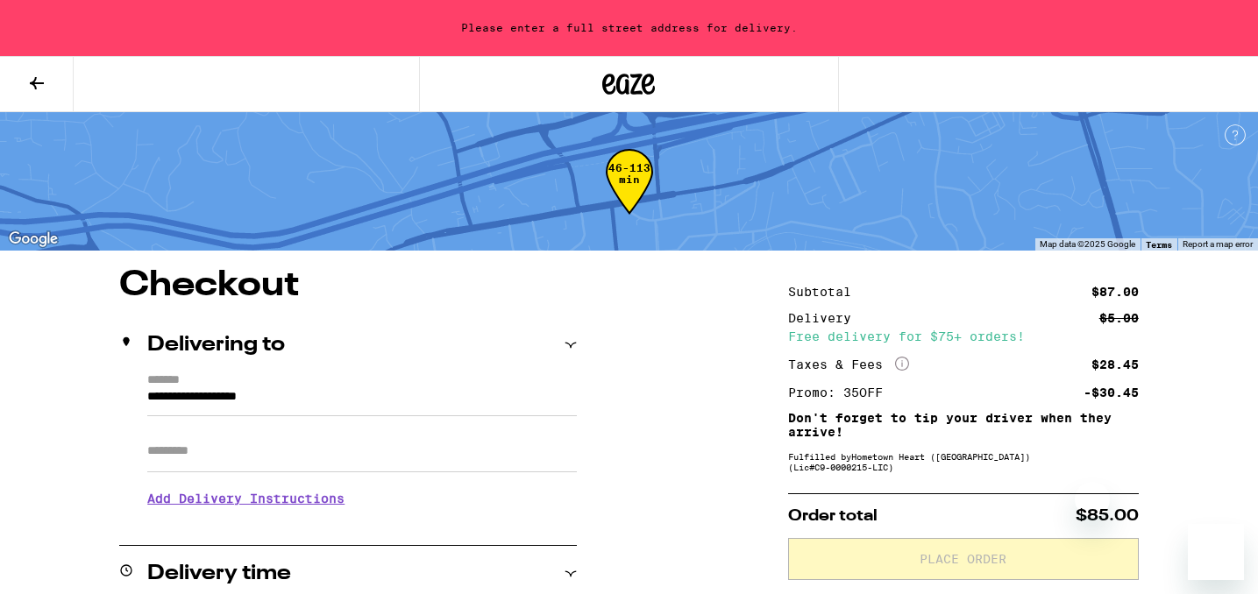  Describe the element at coordinates (629, 195) in the screenshot. I see `div: 46-113 min` at that location.